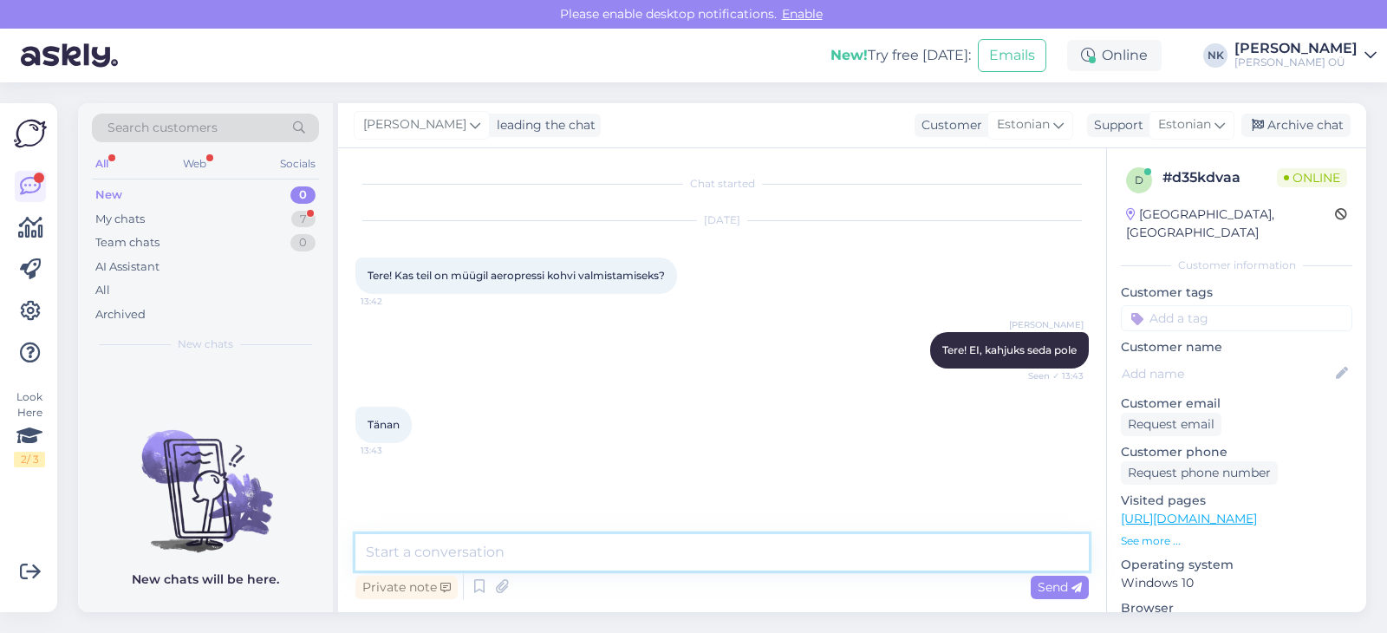 Image resolution: width=1387 pixels, height=633 pixels. What do you see at coordinates (1171, 424) in the screenshot?
I see `div: Request email` at bounding box center [1171, 424].